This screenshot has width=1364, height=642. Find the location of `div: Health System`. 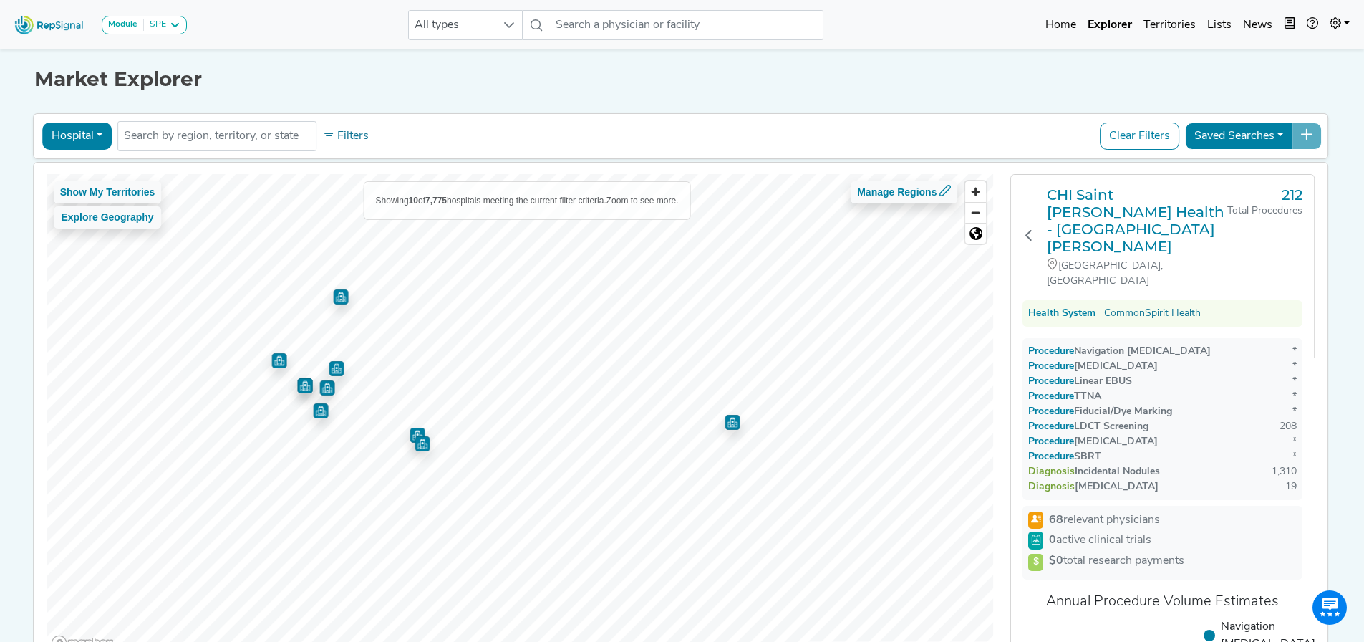

div: Health System is located at coordinates (1062, 313).